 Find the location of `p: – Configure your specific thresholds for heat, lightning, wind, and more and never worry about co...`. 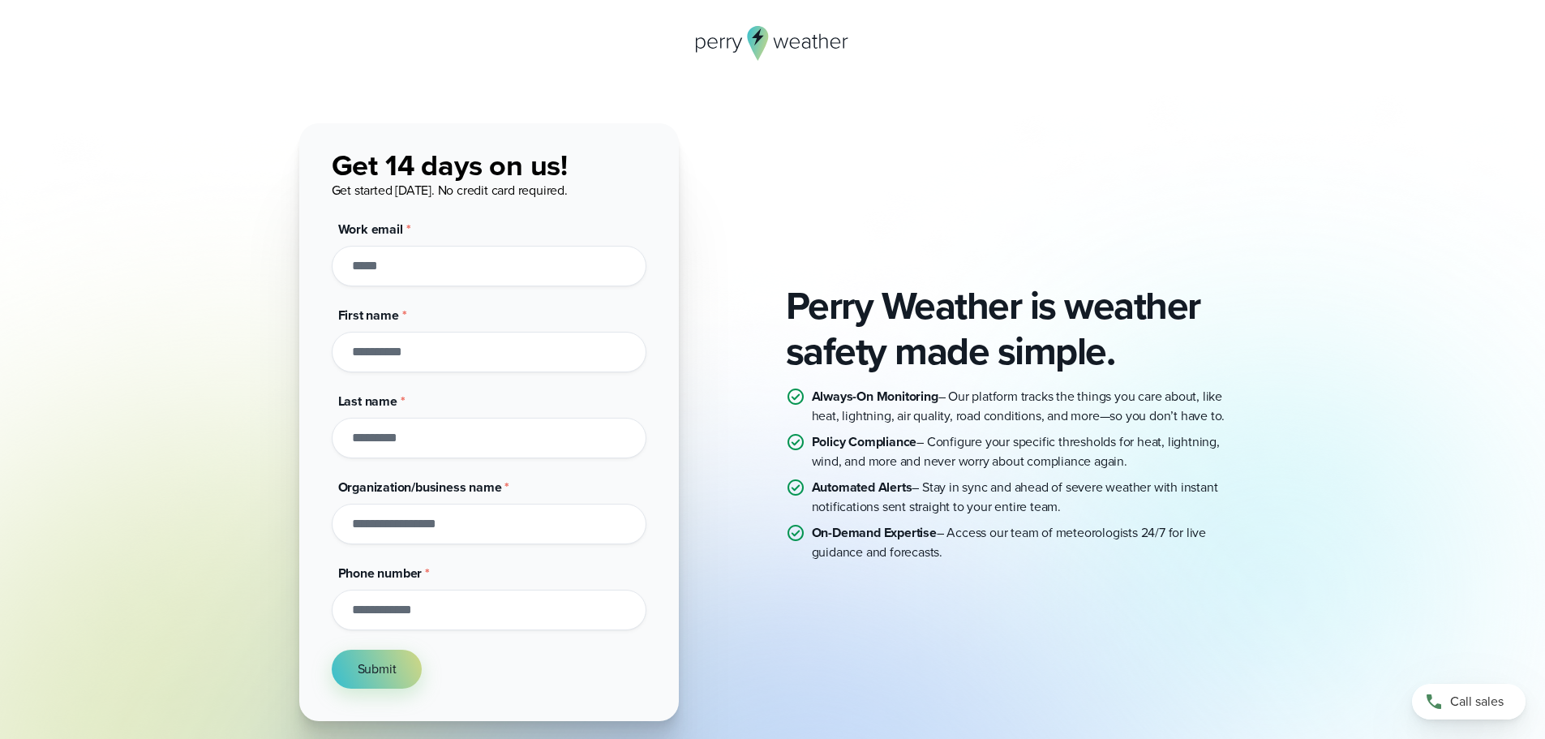

p: – Configure your specific thresholds for heat, lightning, wind, and more and never worry about co... is located at coordinates (1029, 452).